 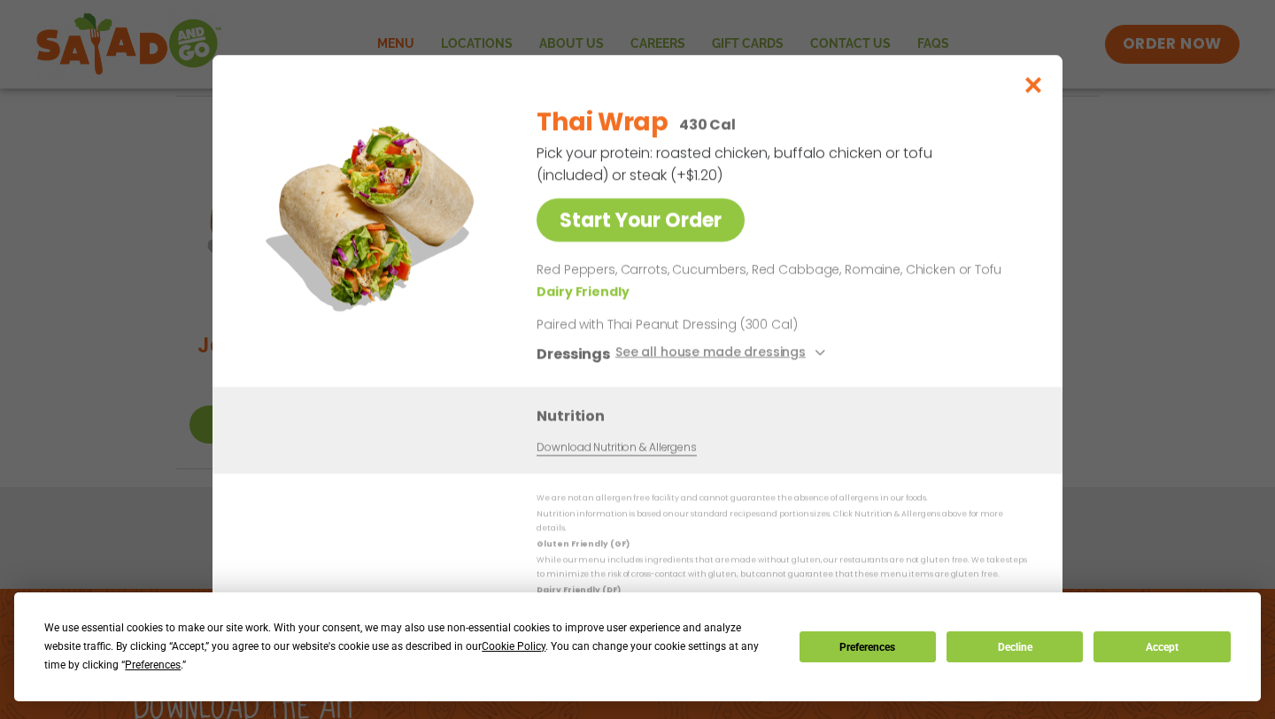 What do you see at coordinates (585, 291) in the screenshot?
I see `li: Dairy Friendly` at bounding box center [585, 291].